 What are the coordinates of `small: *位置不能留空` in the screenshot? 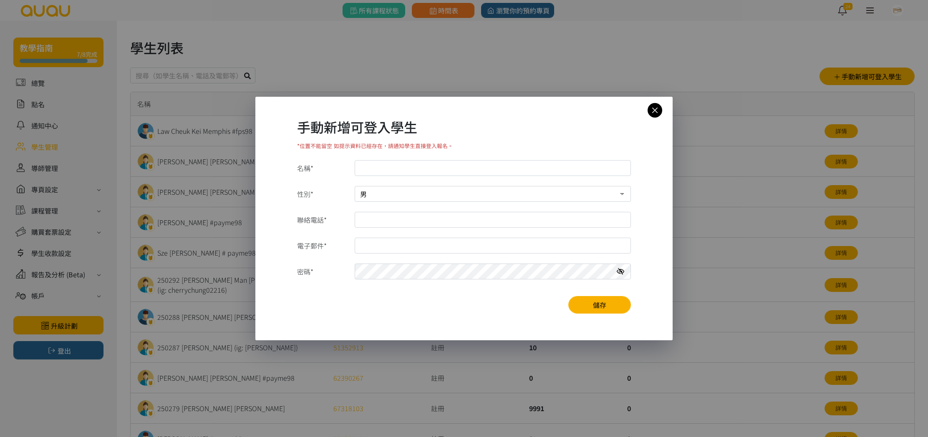 It's located at (314, 146).